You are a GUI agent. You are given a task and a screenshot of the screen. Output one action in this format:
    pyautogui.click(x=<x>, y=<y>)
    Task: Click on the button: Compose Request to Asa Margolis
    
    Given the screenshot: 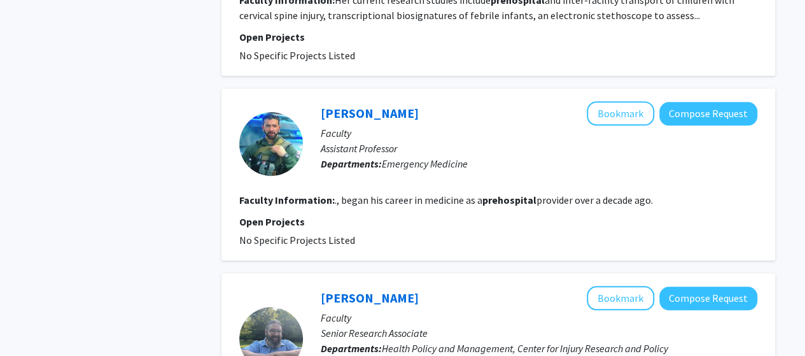 What is the action you would take?
    pyautogui.click(x=708, y=113)
    